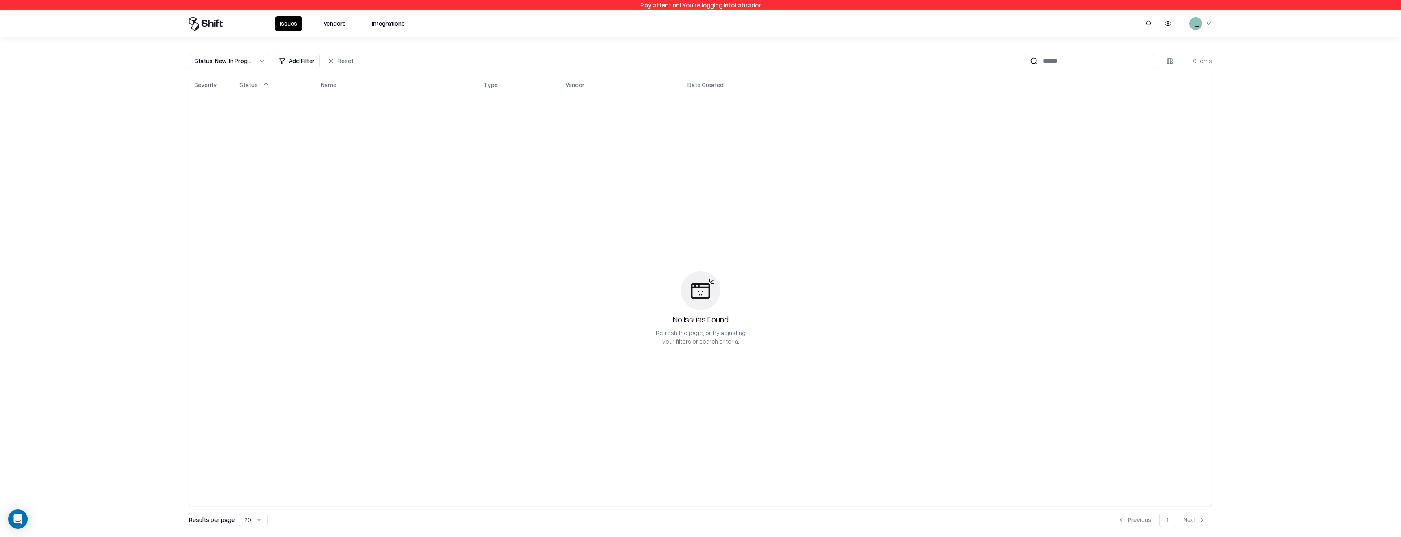 The height and width of the screenshot is (537, 1401). I want to click on button: Reset, so click(341, 61).